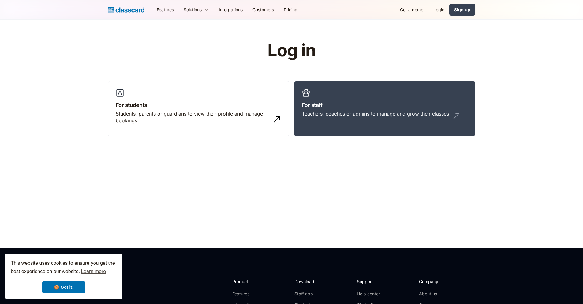  I want to click on h2: Company, so click(440, 281).